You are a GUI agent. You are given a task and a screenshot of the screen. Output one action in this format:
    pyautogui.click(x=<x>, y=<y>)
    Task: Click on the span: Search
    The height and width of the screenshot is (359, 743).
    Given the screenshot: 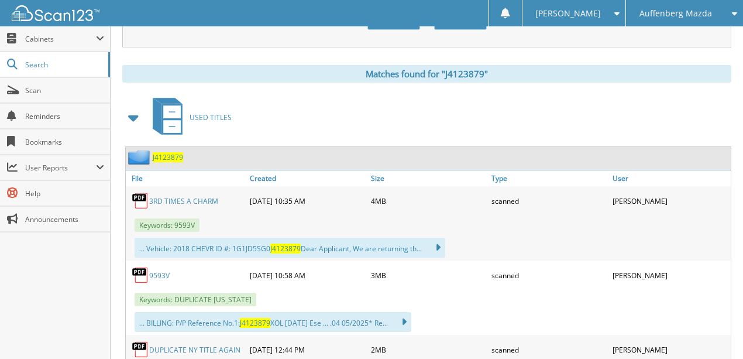 What is the action you would take?
    pyautogui.click(x=64, y=64)
    